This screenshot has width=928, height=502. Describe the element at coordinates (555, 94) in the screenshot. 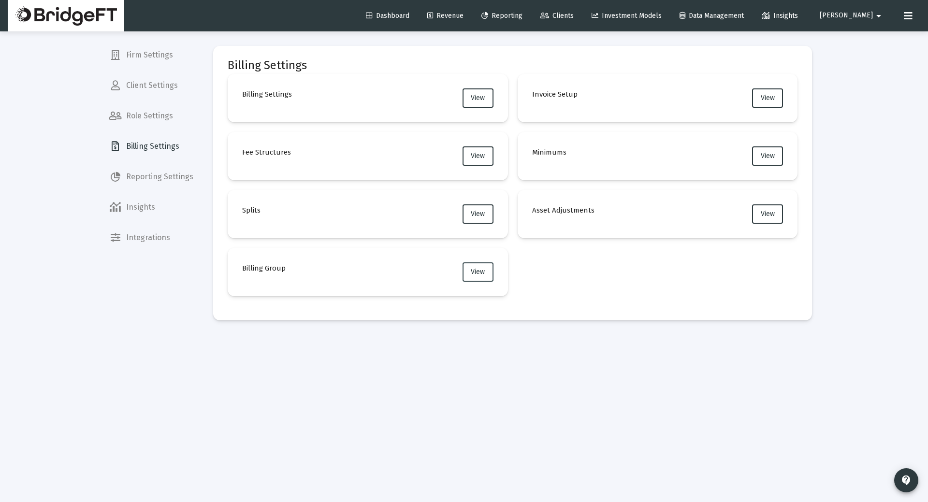

I see `h4: Invoice Setup` at that location.